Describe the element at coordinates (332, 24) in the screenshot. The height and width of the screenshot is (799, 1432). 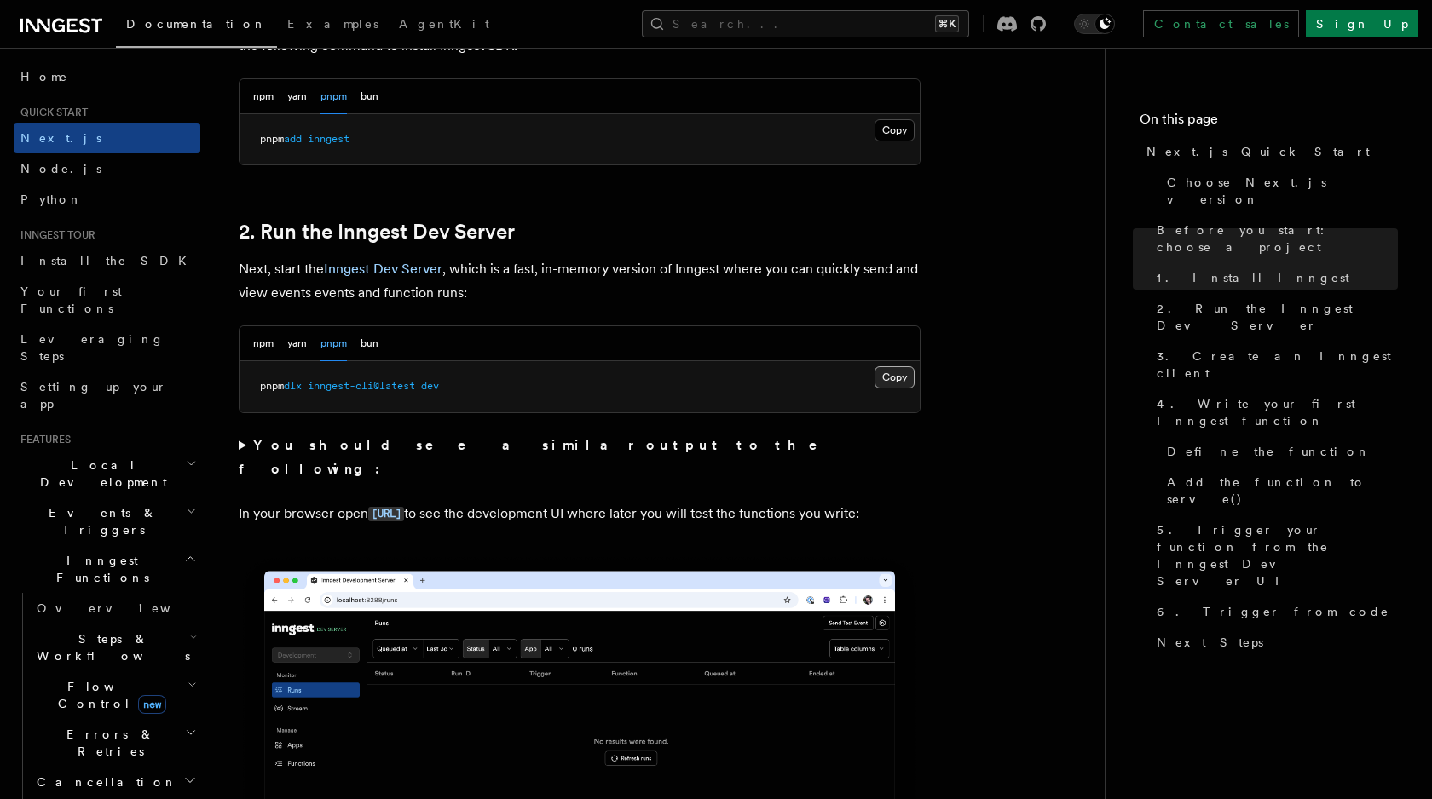
I see `span: Examples` at that location.